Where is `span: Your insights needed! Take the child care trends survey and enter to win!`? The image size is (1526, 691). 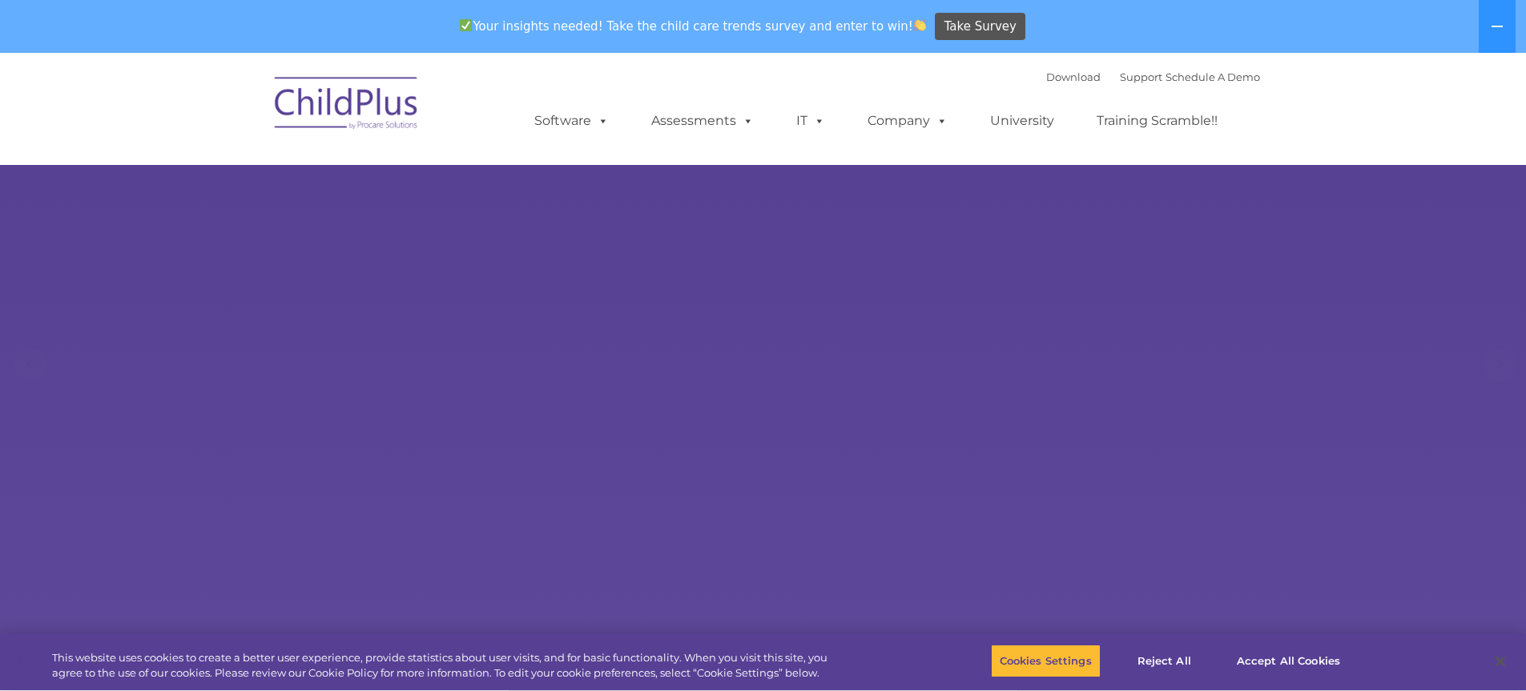
span: Your insights needed! Take the child care trends survey and enter to win! is located at coordinates (693, 26).